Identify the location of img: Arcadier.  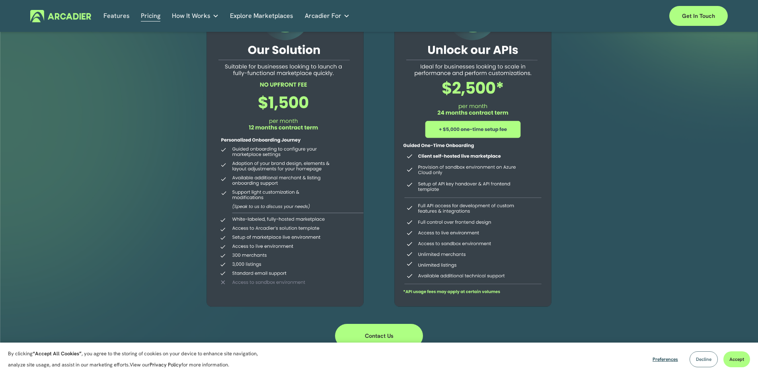
(60, 16).